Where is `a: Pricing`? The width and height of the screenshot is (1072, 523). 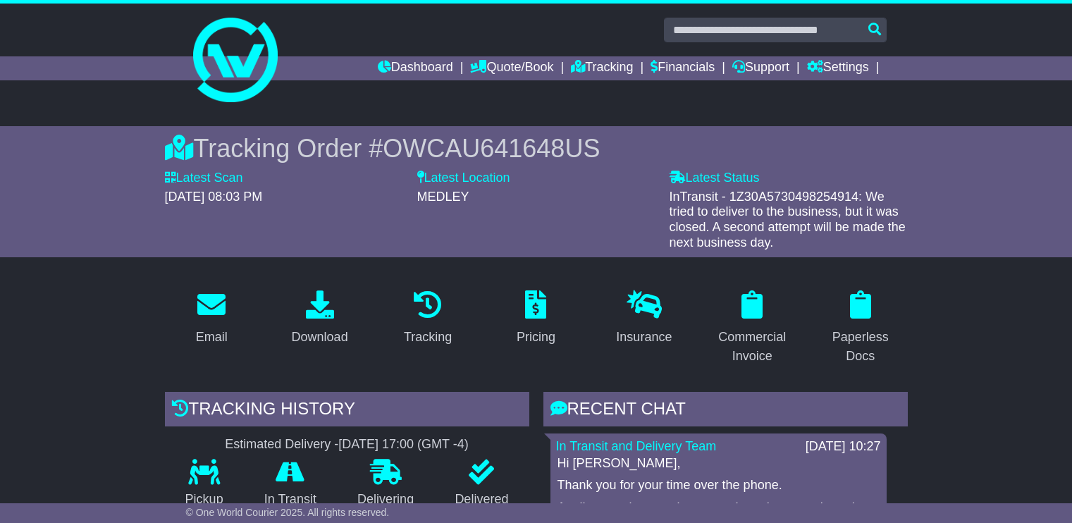 a: Pricing is located at coordinates (536, 319).